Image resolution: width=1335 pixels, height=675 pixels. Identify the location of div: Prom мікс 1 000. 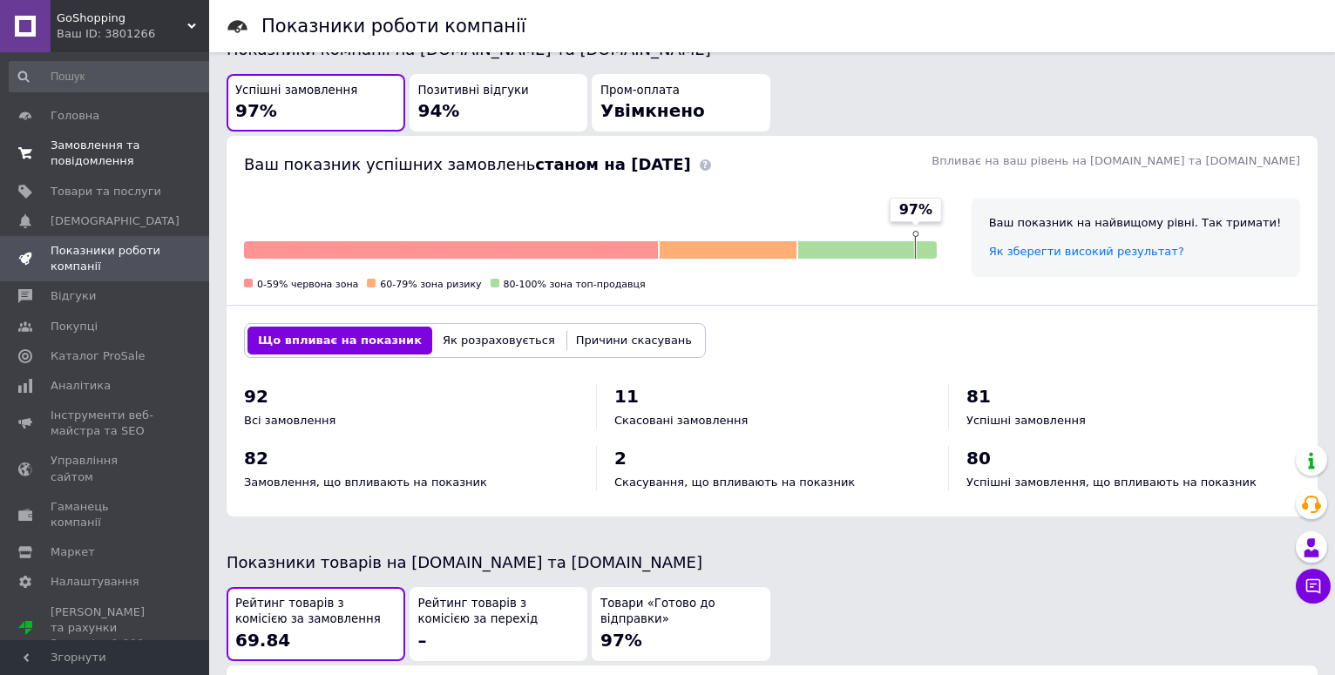
(105, 644).